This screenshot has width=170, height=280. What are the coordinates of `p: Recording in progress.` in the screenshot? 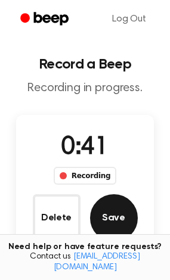 It's located at (85, 88).